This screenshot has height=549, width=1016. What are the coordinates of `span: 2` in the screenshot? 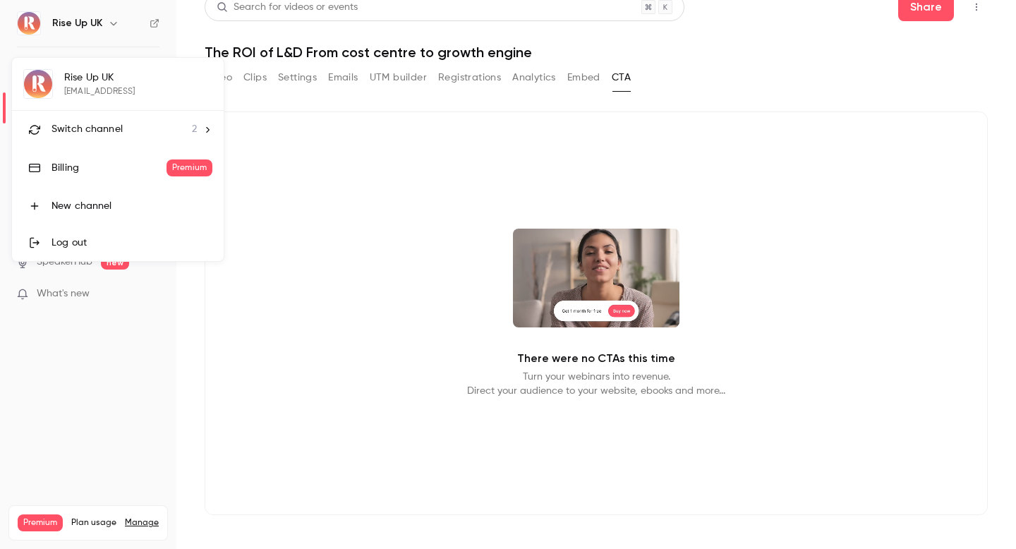 It's located at (194, 129).